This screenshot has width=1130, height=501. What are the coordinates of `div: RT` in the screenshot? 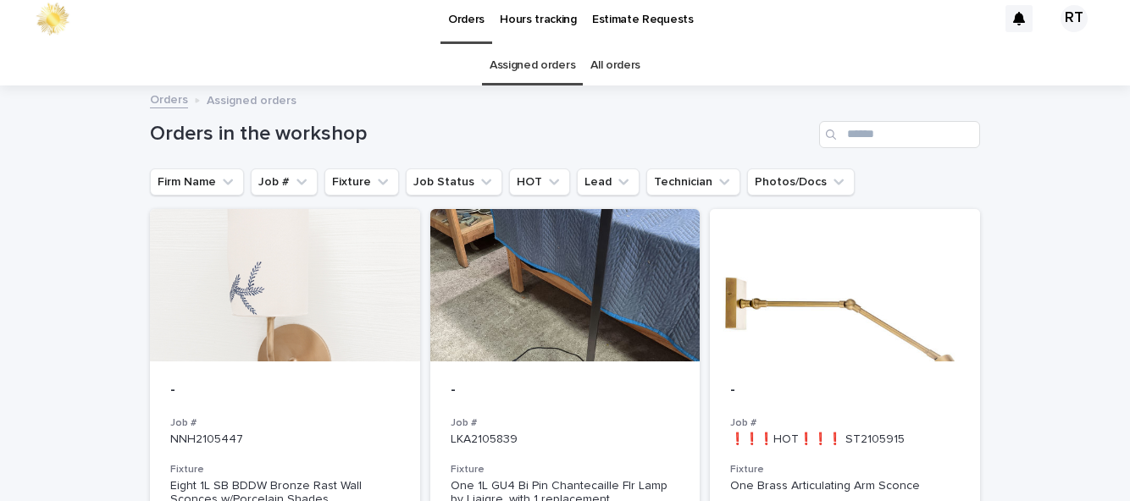 It's located at (1074, 19).